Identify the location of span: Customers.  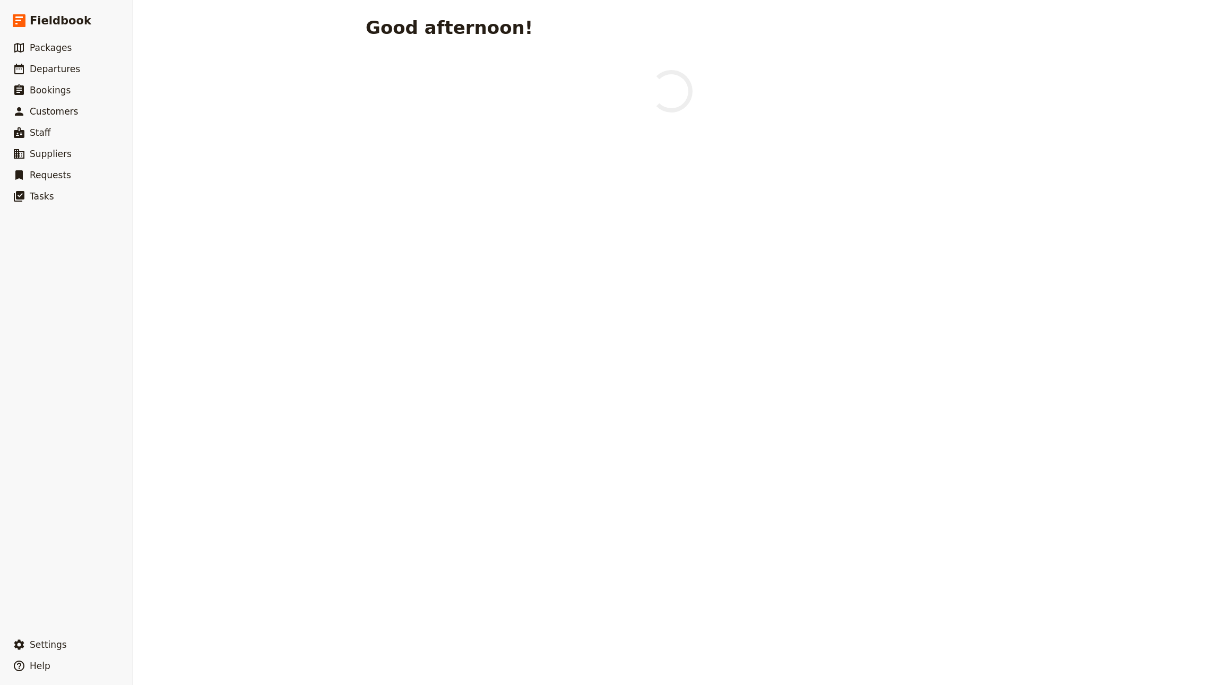
(54, 111).